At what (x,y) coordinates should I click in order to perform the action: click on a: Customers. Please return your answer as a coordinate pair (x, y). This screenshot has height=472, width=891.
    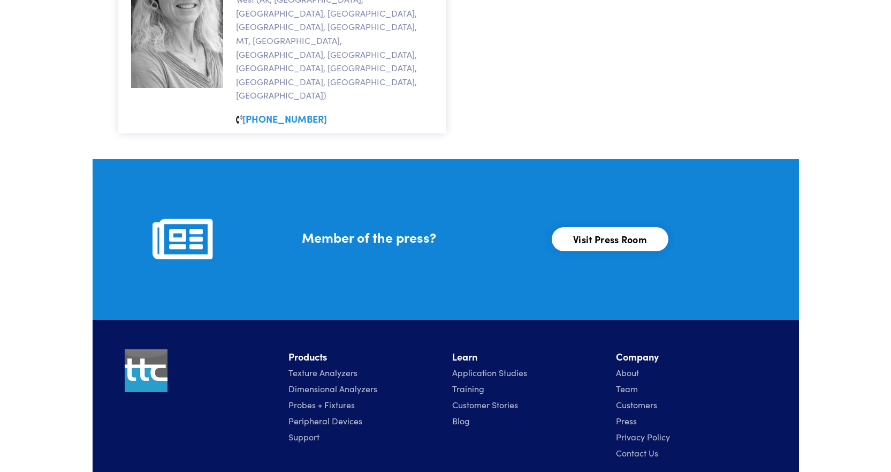
    Looking at the image, I should click on (636, 404).